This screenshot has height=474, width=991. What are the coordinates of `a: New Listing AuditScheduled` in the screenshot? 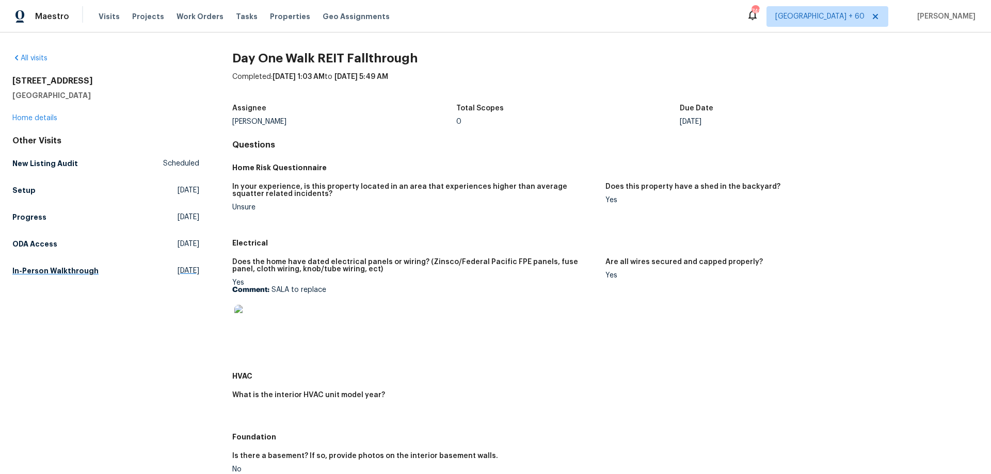 It's located at (106, 164).